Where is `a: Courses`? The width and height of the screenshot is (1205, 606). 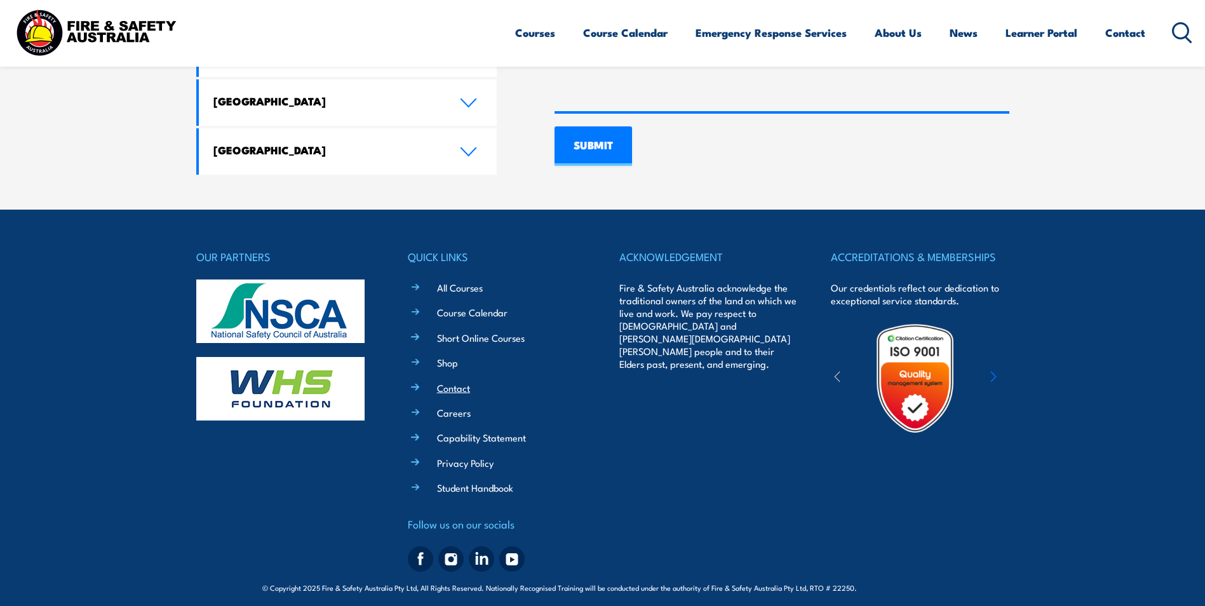 a: Courses is located at coordinates (535, 32).